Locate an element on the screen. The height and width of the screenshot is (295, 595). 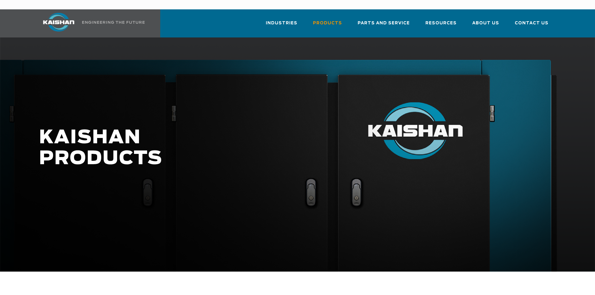
img: kaishan logo is located at coordinates (59, 22).